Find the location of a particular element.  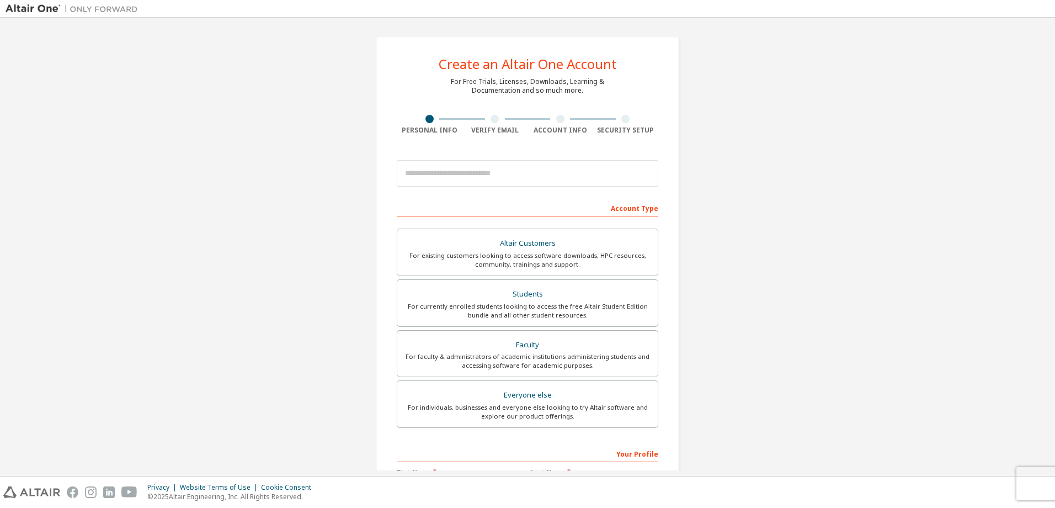

label: First Name is located at coordinates (460, 472).